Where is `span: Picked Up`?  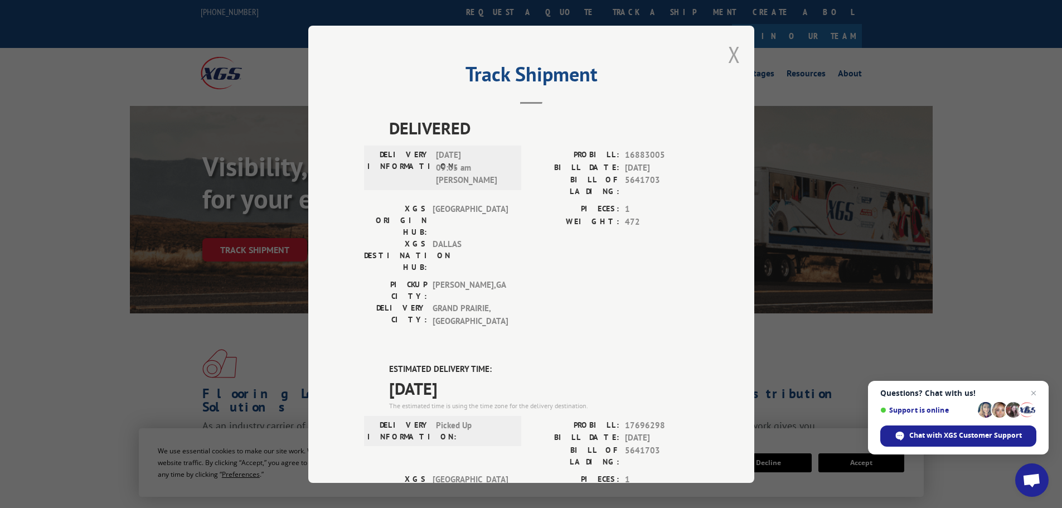
span: Picked Up is located at coordinates (473, 431).